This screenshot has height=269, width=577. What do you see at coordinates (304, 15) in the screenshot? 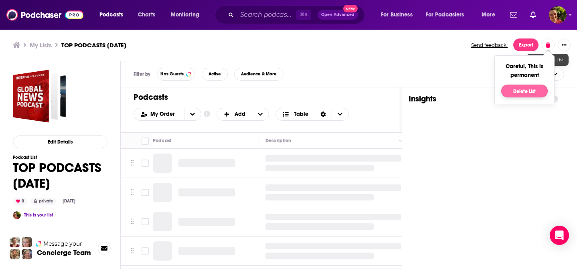
I see `span: ⌘ K` at bounding box center [304, 15].